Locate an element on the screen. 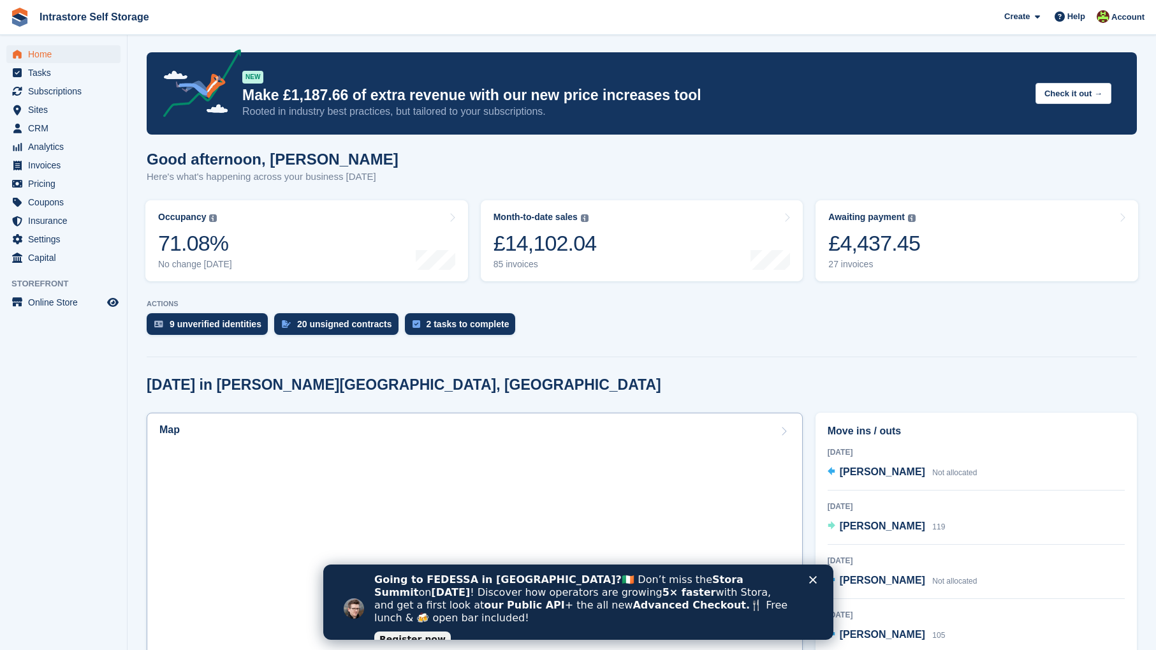  a: Register now is located at coordinates (89, 75).